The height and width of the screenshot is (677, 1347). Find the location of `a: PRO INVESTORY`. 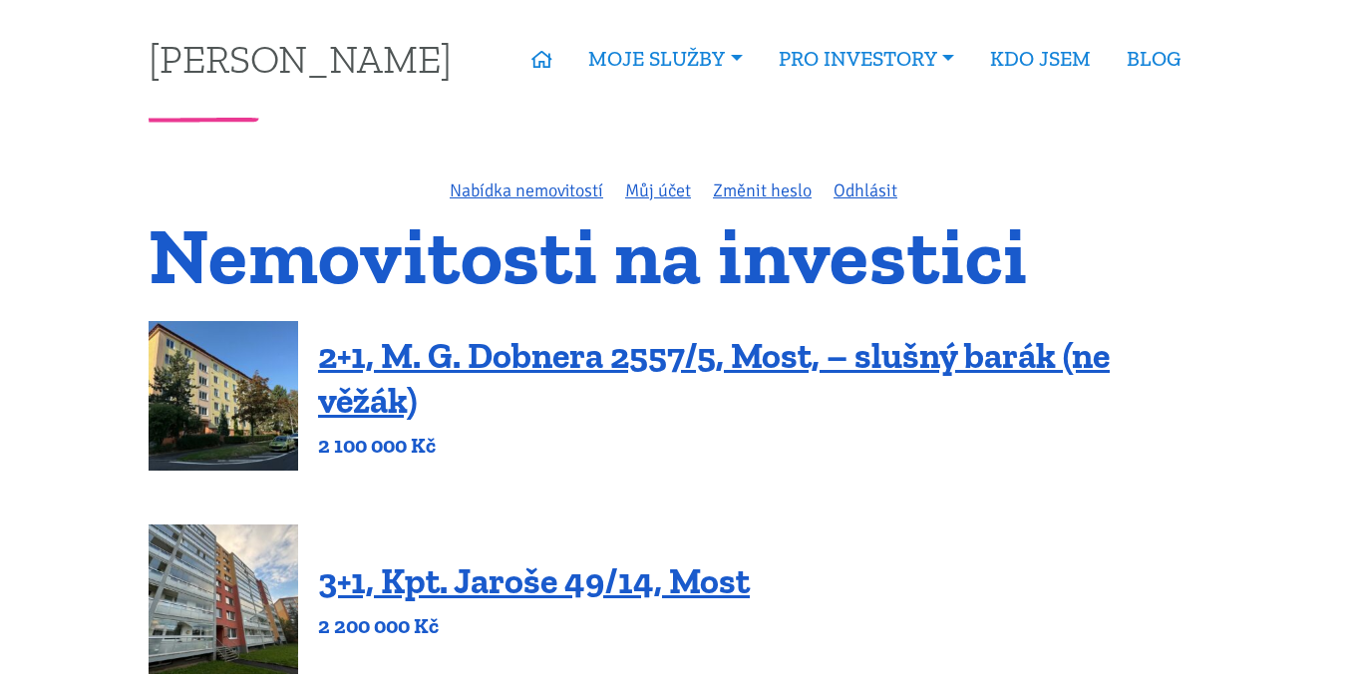

a: PRO INVESTORY is located at coordinates (866, 59).